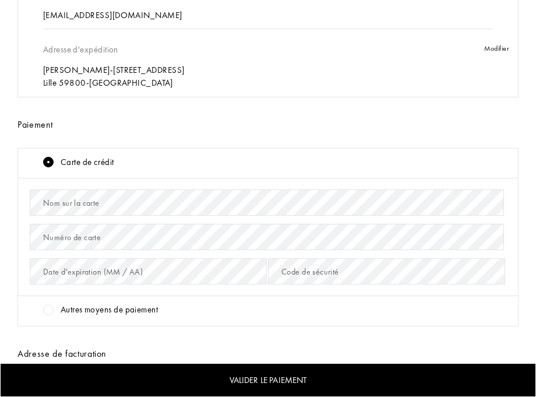  I want to click on div: Code de sécurité, so click(310, 271).